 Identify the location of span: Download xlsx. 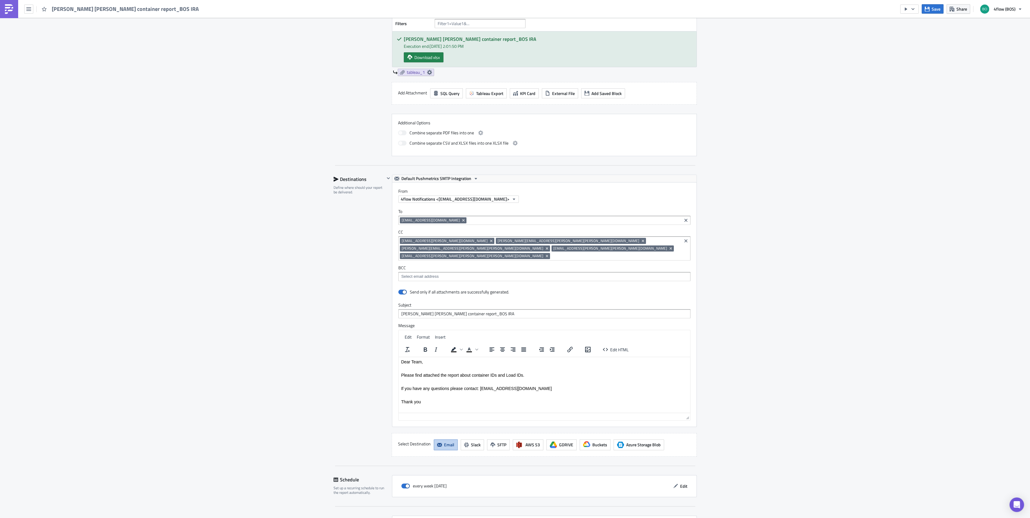
(427, 57).